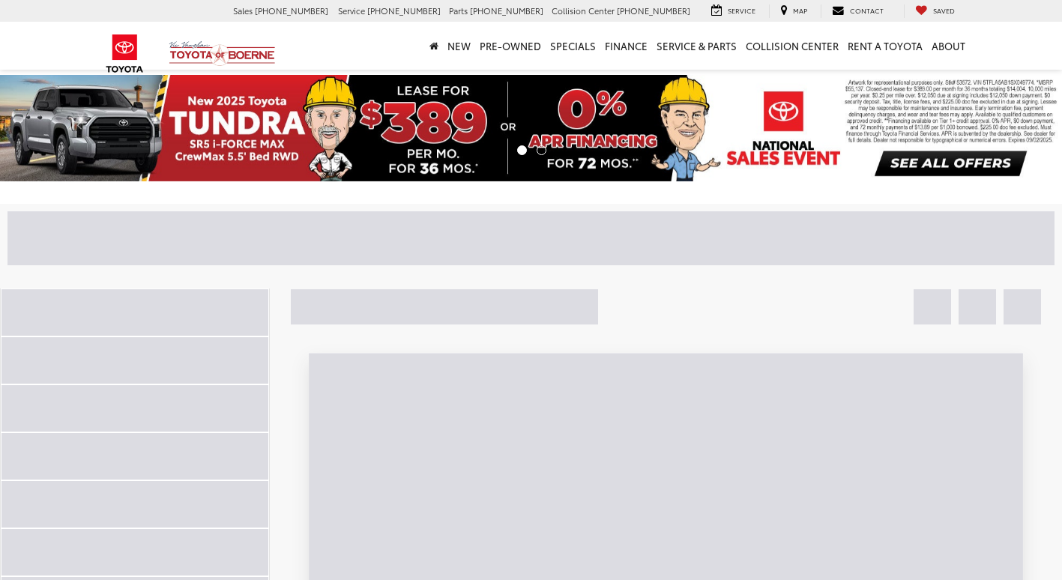  Describe the element at coordinates (626, 46) in the screenshot. I see `a: Finance` at that location.